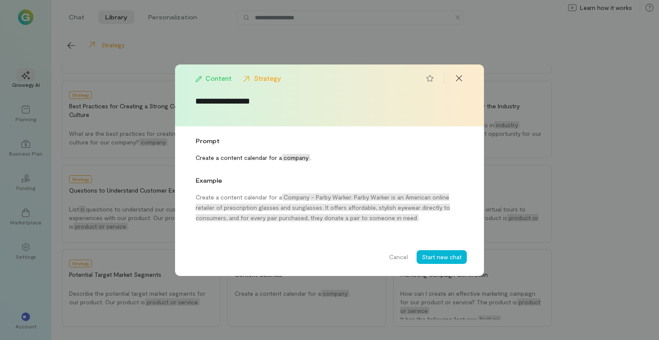  Describe the element at coordinates (399, 257) in the screenshot. I see `button: Cancel` at that location.